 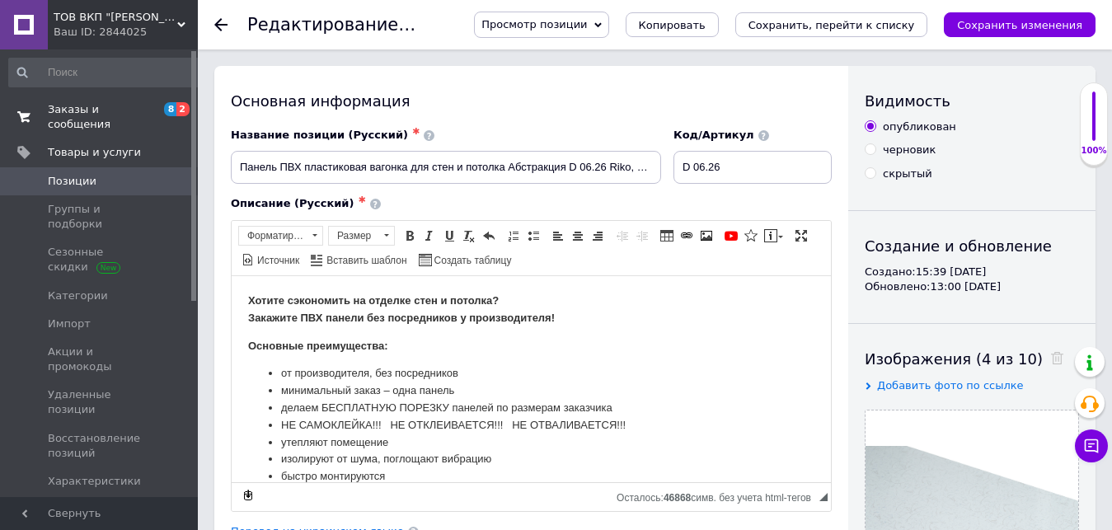 I want to click on div: Ваш ID: 2844025, so click(x=125, y=32).